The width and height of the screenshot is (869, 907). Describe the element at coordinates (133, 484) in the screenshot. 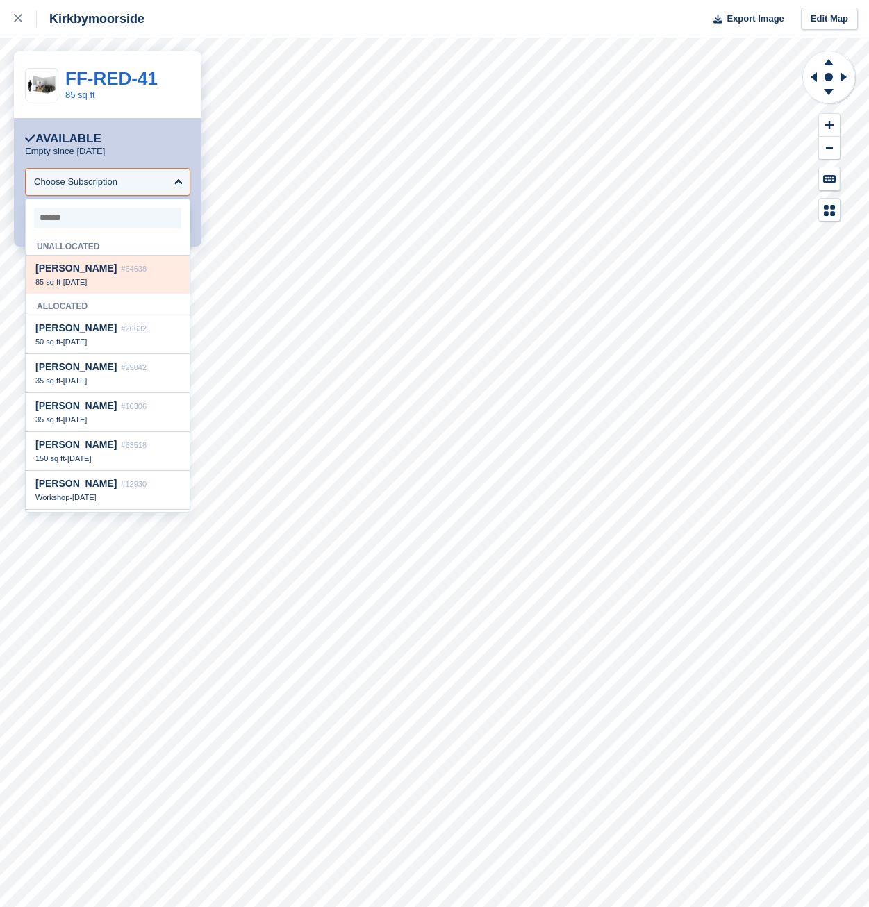

I see `span: #12930` at that location.